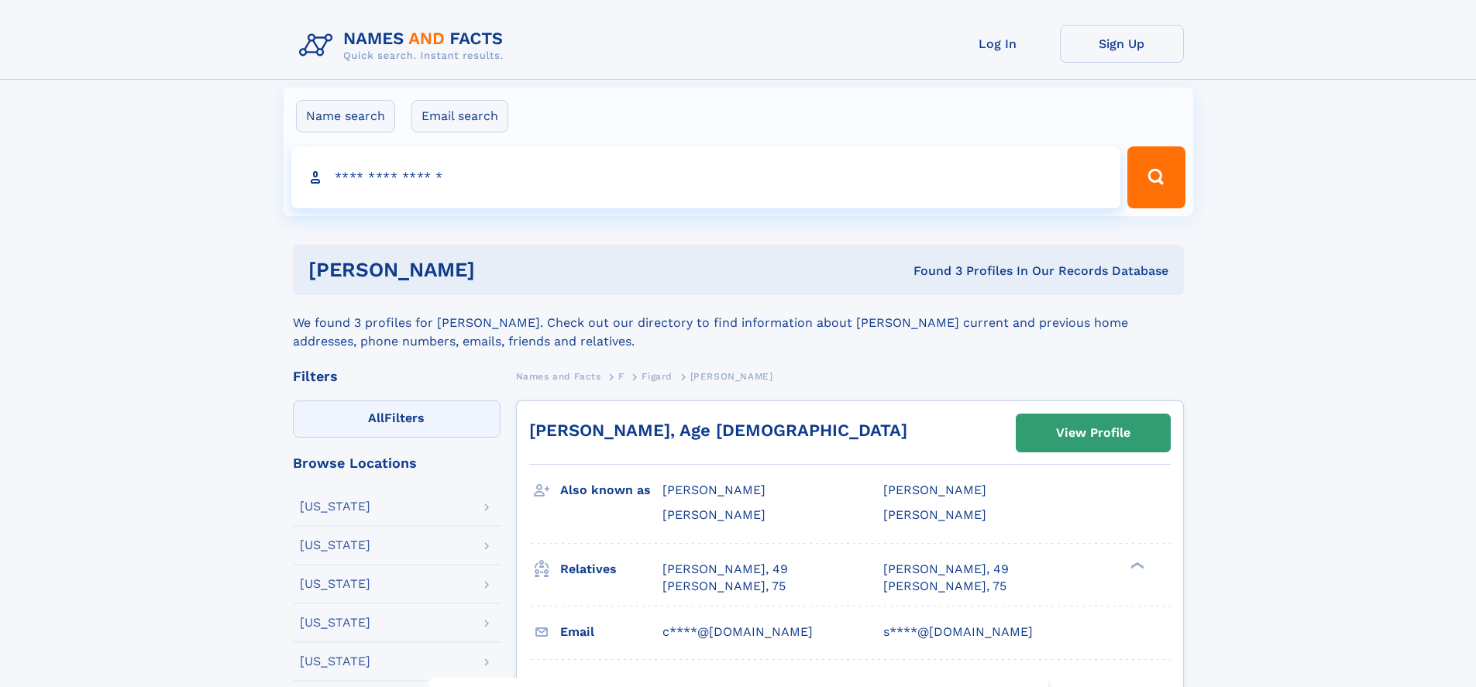 This screenshot has height=687, width=1476. Describe the element at coordinates (998, 43) in the screenshot. I see `a: Log In` at that location.